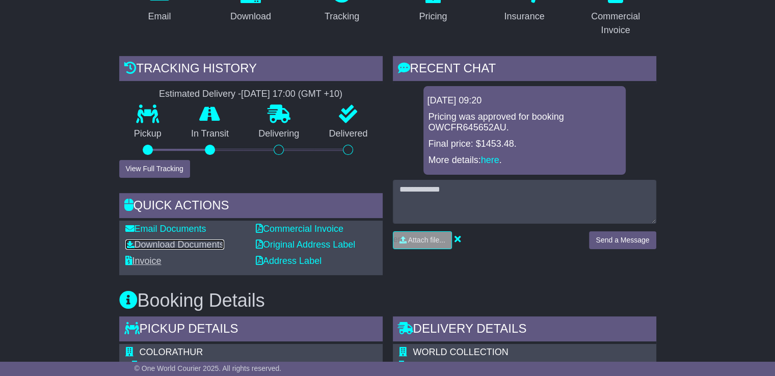  Describe the element at coordinates (154, 169) in the screenshot. I see `button: View Full Tracking` at that location.